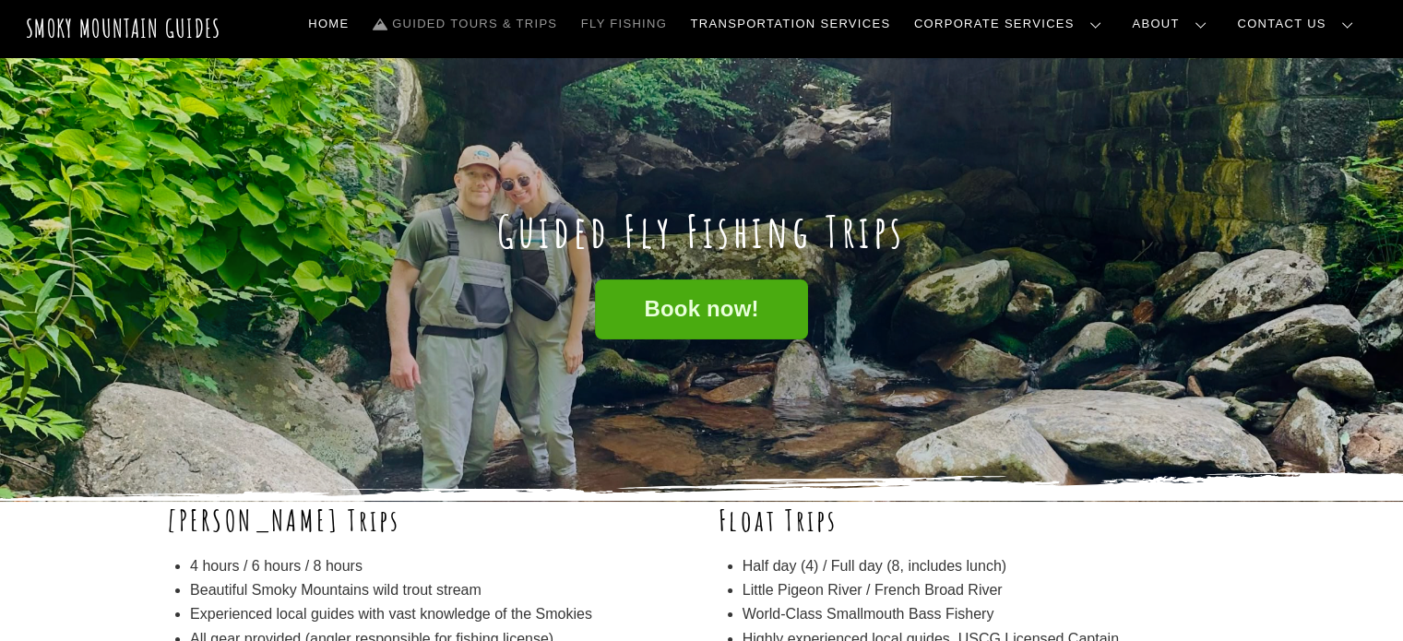 Image resolution: width=1403 pixels, height=641 pixels. What do you see at coordinates (624, 24) in the screenshot?
I see `a: Fly Fishing` at bounding box center [624, 24].